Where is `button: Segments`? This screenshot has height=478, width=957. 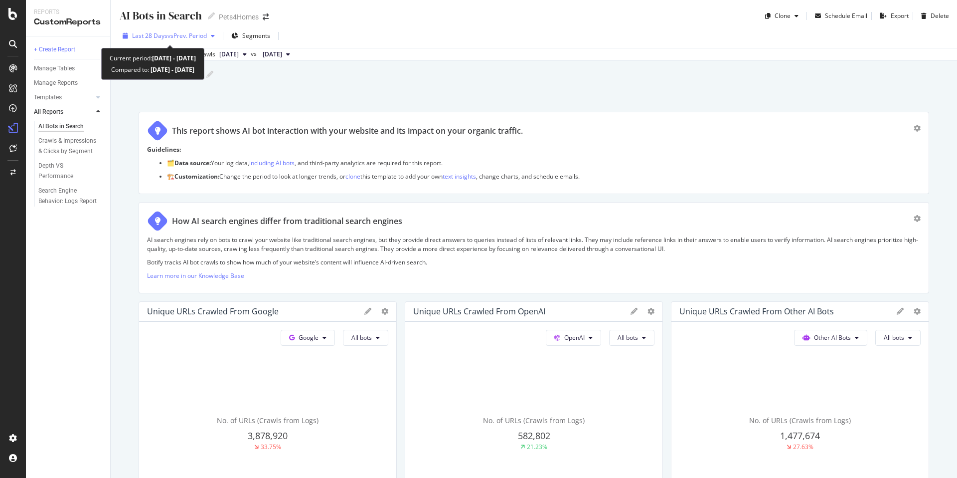 button: Segments is located at coordinates (251, 36).